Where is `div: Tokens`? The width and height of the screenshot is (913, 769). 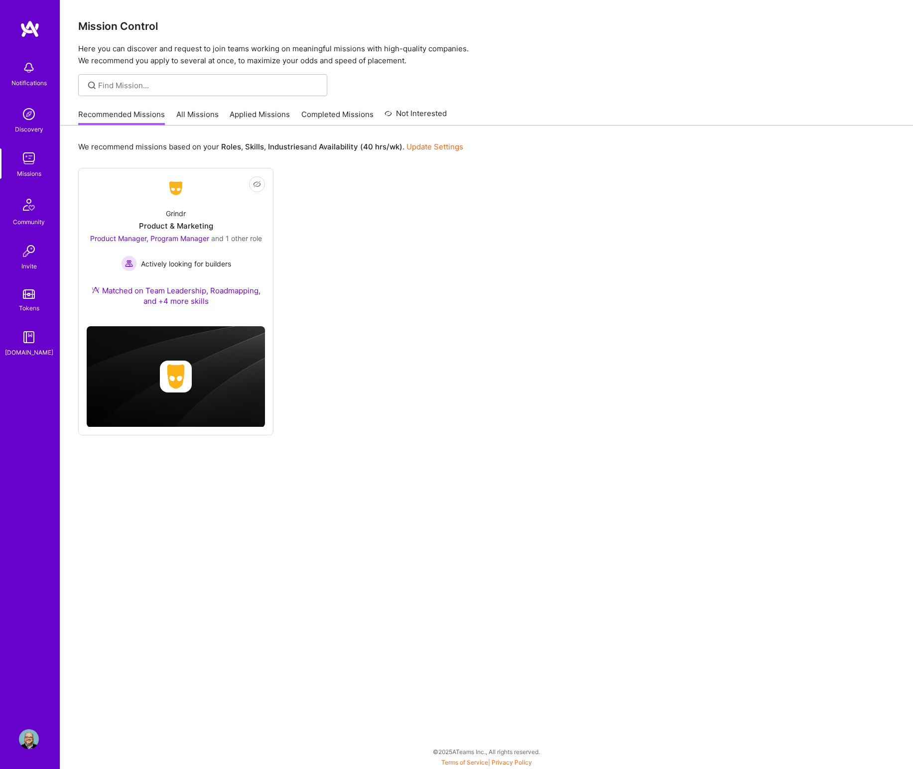
div: Tokens is located at coordinates (29, 308).